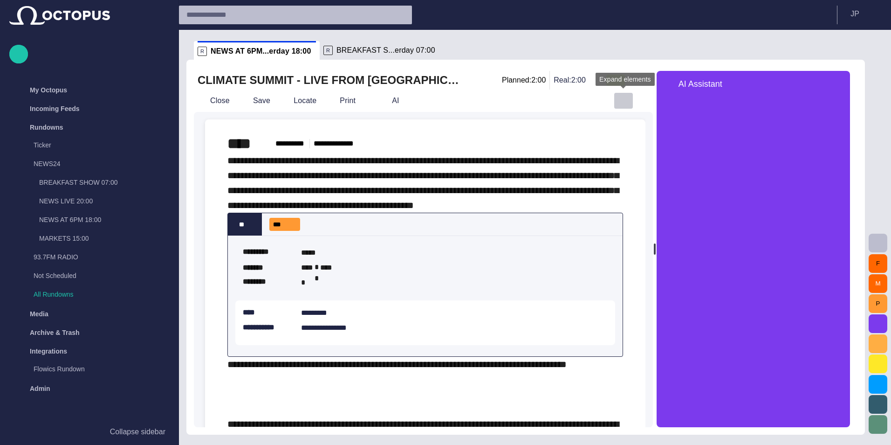  What do you see at coordinates (864, 14) in the screenshot?
I see `button: JP` at bounding box center [864, 14].